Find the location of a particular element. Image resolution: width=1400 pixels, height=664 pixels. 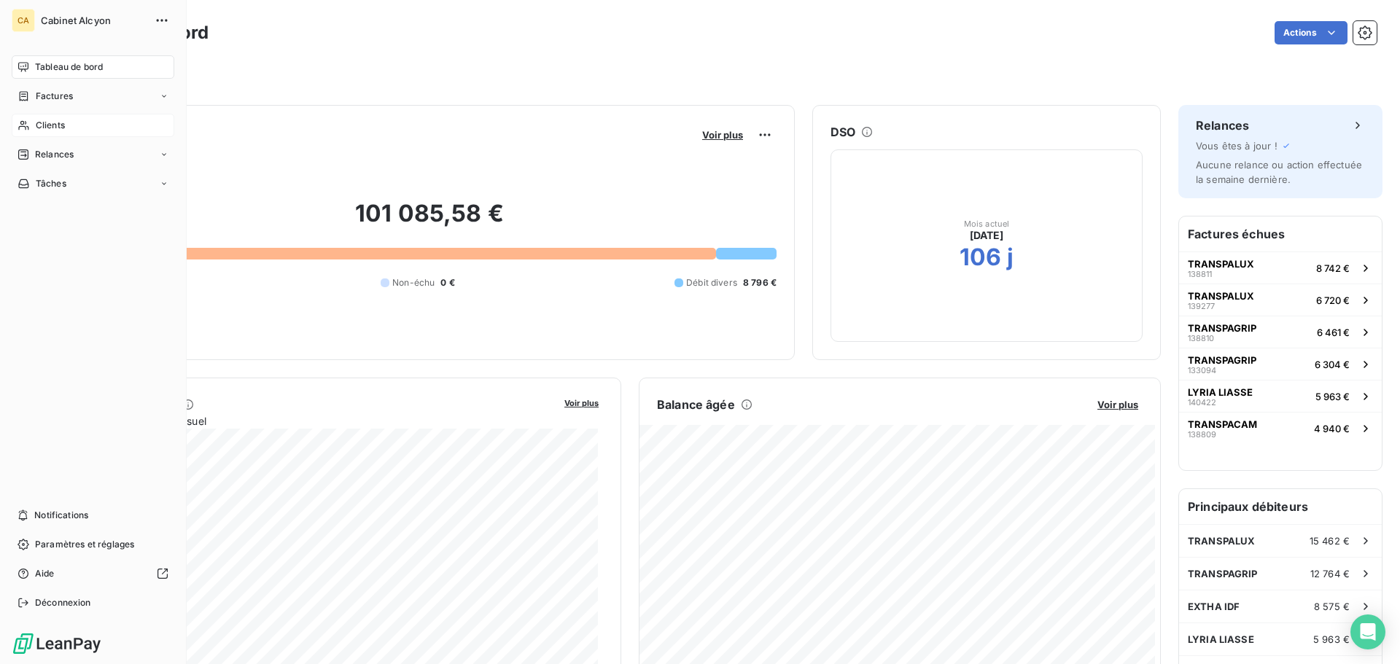

span: Mois actuel is located at coordinates (987, 224).